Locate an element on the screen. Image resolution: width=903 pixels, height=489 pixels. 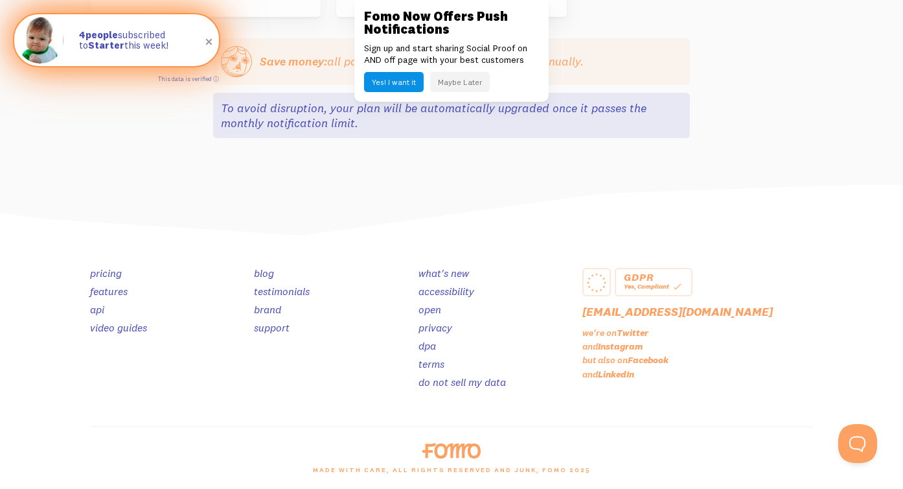
a: accessibility is located at coordinates (447, 291).